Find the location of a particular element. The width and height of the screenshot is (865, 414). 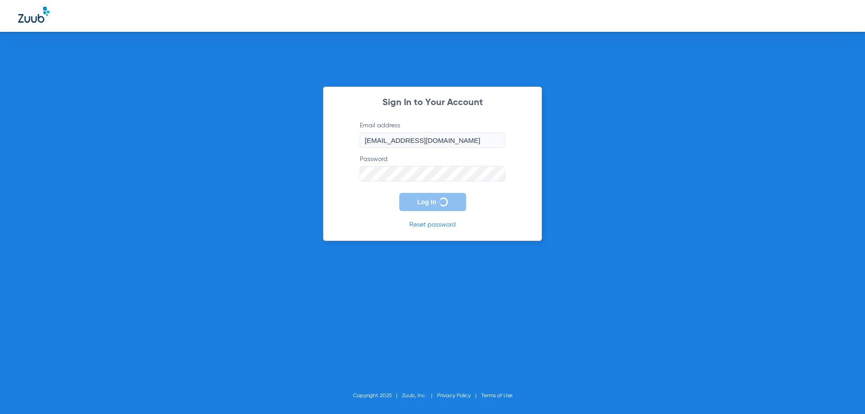

img: Zuub Logo is located at coordinates (34, 15).